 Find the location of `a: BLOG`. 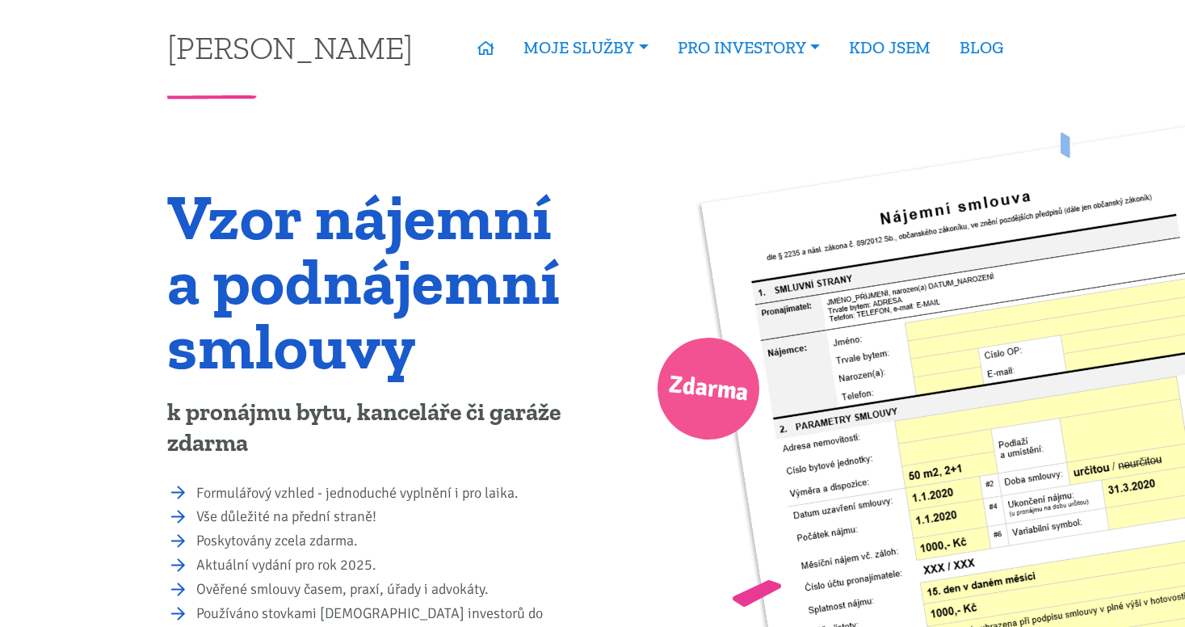

a: BLOG is located at coordinates (981, 48).